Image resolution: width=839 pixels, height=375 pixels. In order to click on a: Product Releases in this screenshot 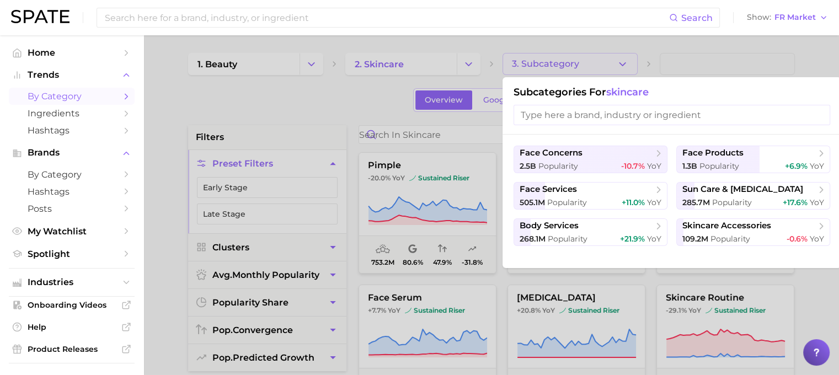, I will do `click(72, 349)`.